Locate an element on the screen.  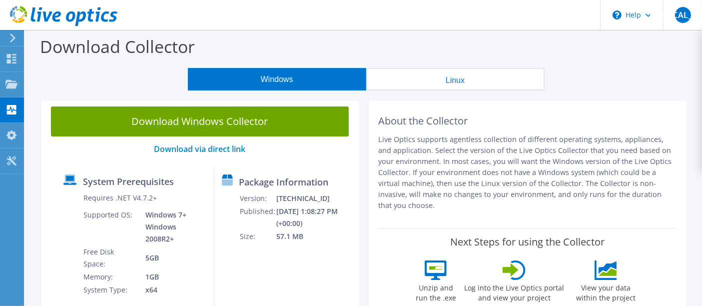
label: System Prerequisites is located at coordinates (128, 181).